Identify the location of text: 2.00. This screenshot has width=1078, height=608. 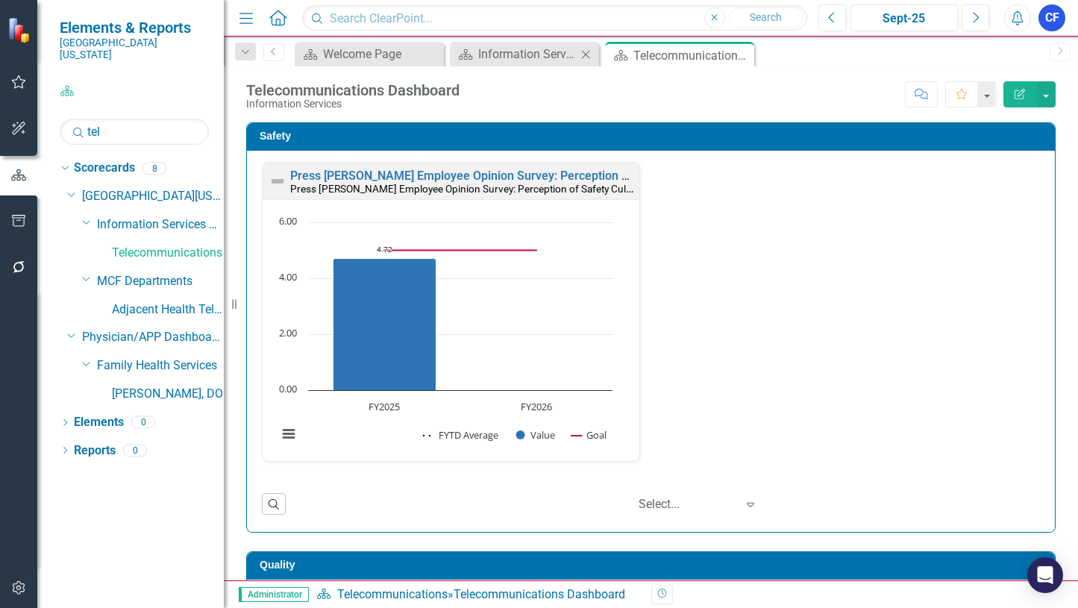
(288, 333).